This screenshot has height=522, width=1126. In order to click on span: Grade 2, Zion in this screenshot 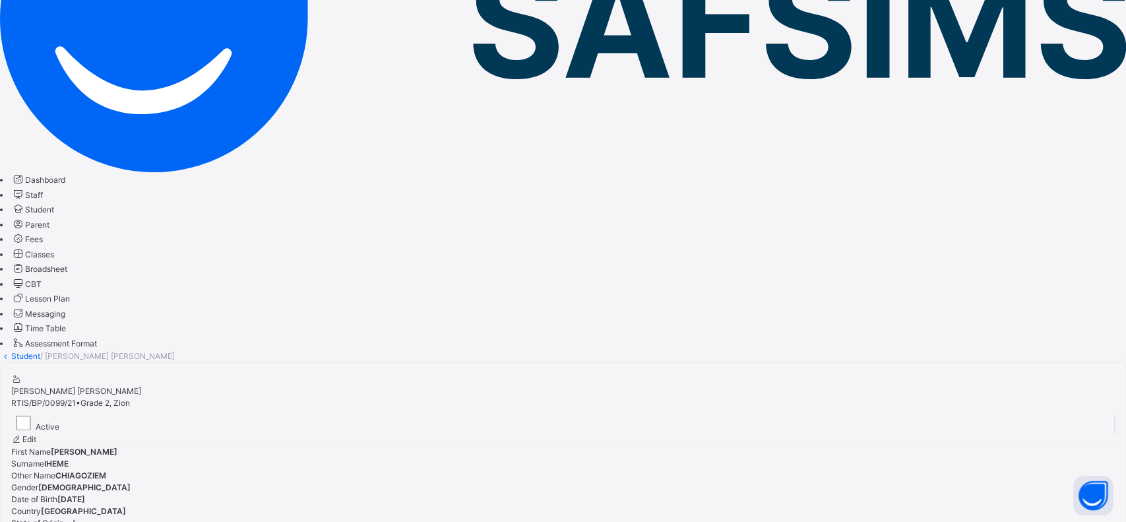, I will do `click(105, 402)`.